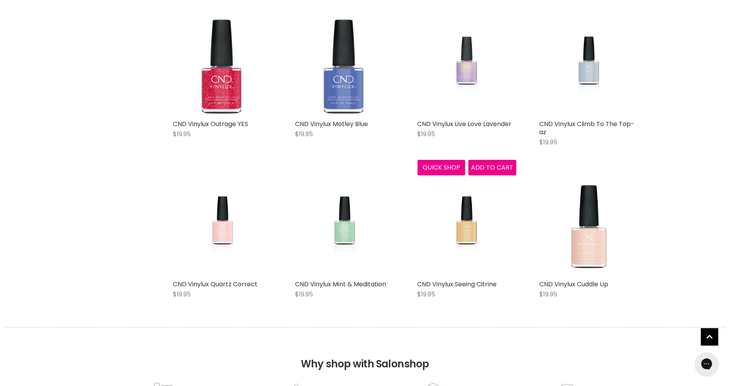  I want to click on img: CND Vinylux Outrage YES, so click(222, 66).